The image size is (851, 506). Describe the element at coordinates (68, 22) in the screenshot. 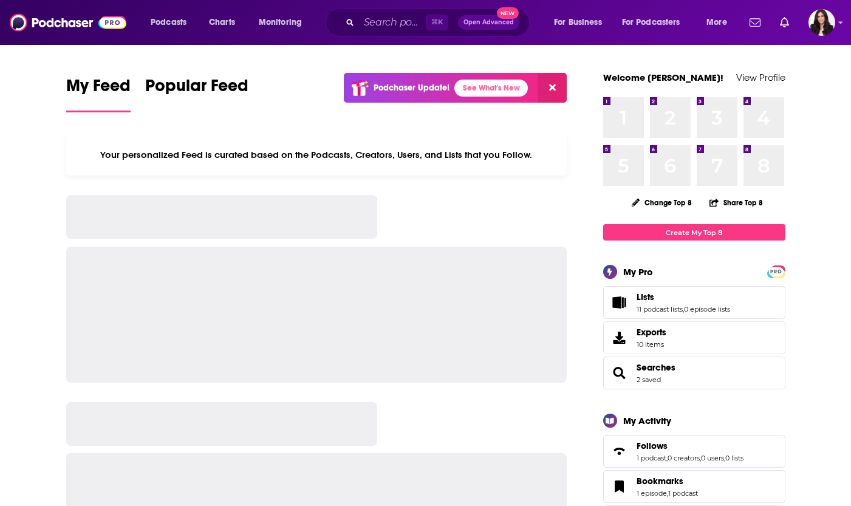

I see `img: Podchaser - Follow, Share and Rate Podcasts` at that location.